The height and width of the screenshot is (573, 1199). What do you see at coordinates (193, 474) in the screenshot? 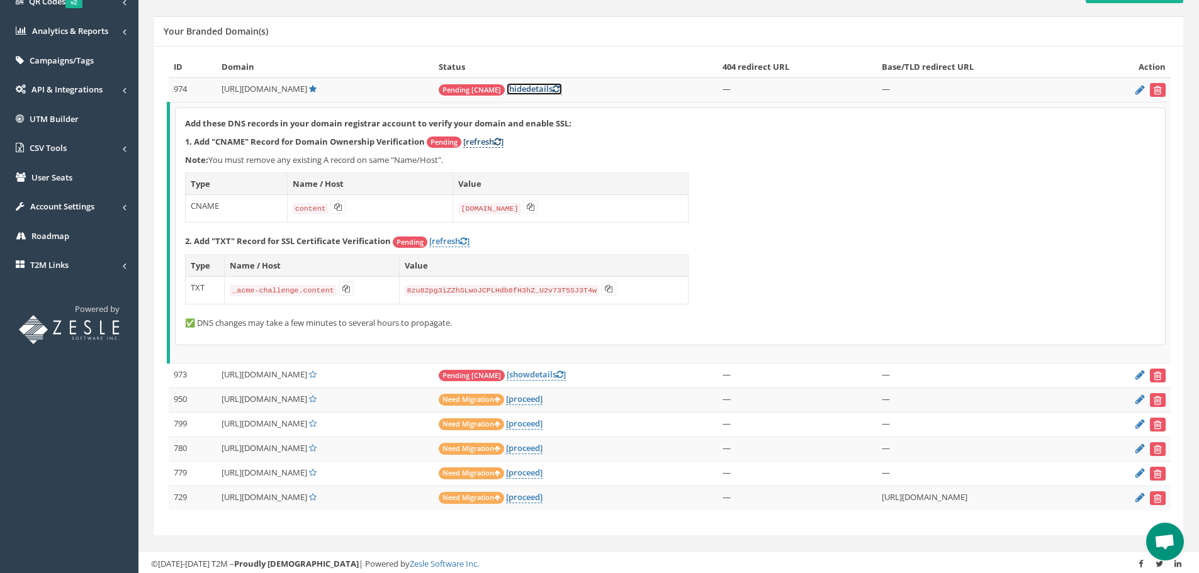
I see `td: 779` at bounding box center [193, 474].